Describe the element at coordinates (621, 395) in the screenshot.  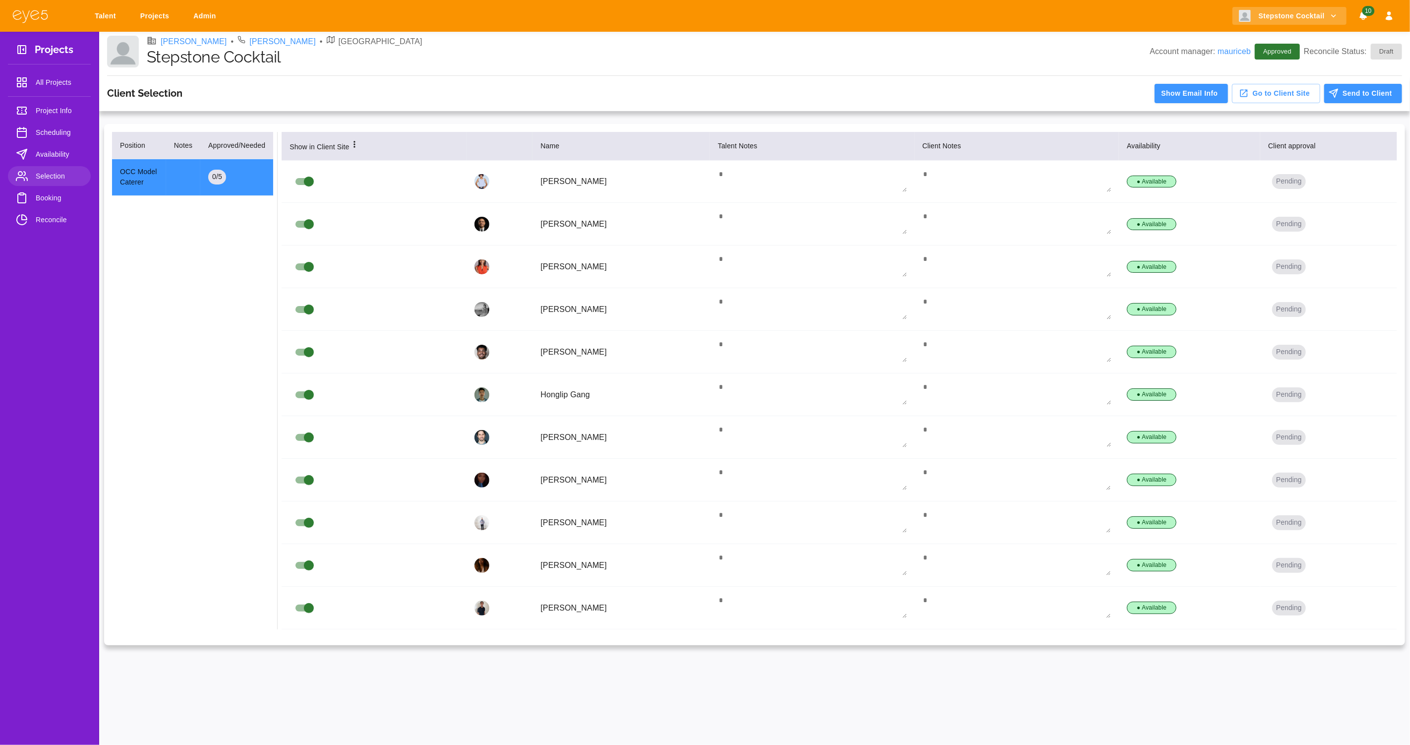
I see `p: Honglip Gang` at that location.